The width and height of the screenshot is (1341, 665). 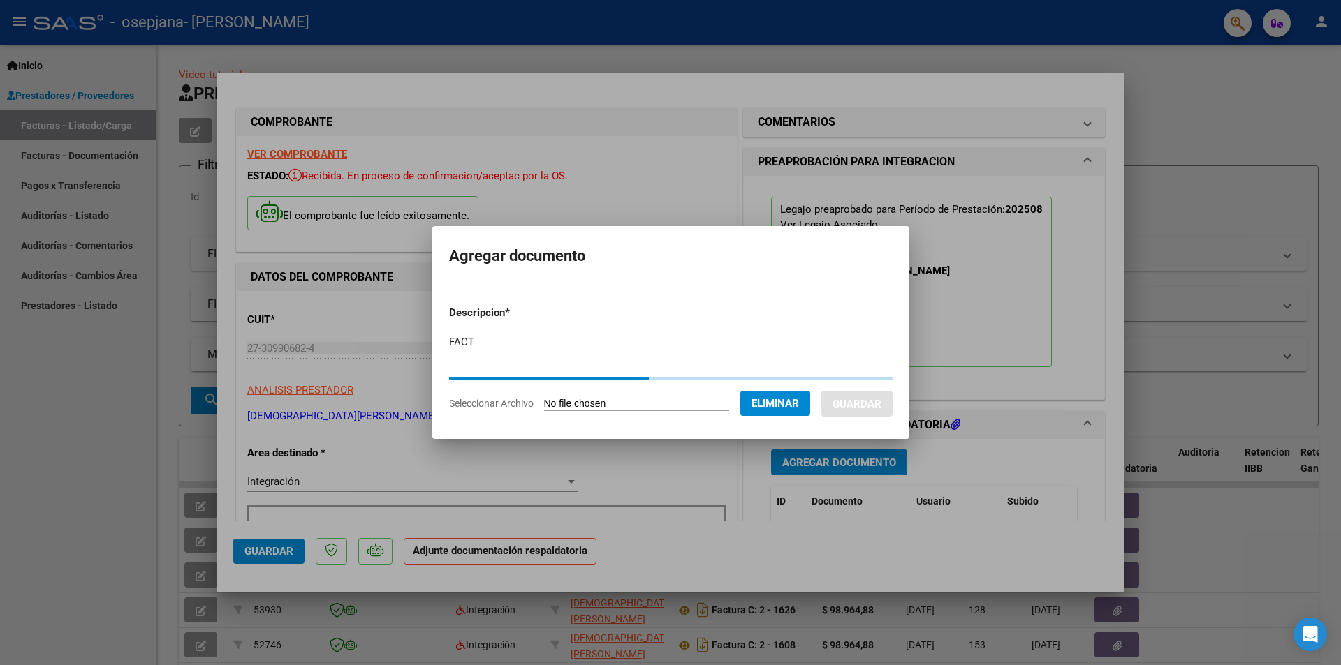 What do you see at coordinates (857, 404) in the screenshot?
I see `span: Guardar` at bounding box center [857, 404].